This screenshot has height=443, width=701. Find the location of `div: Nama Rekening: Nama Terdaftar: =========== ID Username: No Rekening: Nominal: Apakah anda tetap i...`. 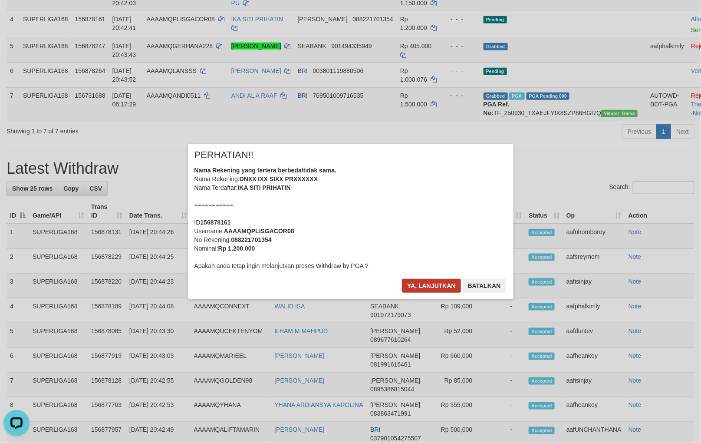

div: Nama Rekening: Nama Terdaftar: =========== ID Username: No Rekening: Nominal: Apakah anda tetap i... is located at coordinates (351, 218).